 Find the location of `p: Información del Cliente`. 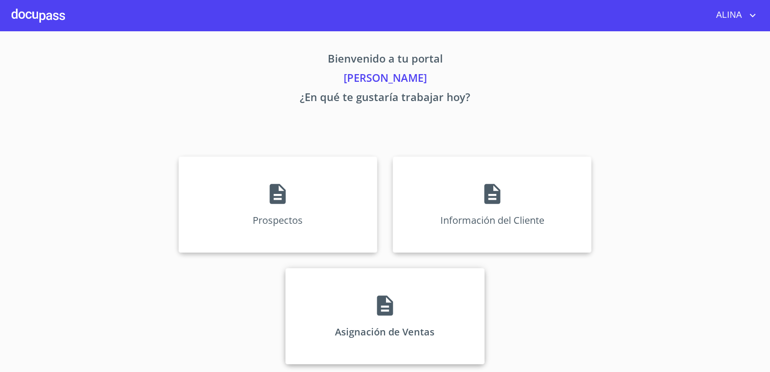

p: Información del Cliente is located at coordinates (493, 220).